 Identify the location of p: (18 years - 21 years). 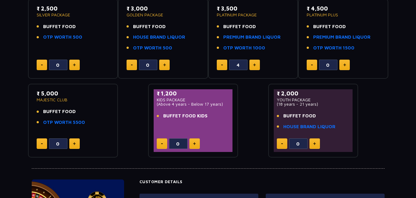
(314, 104).